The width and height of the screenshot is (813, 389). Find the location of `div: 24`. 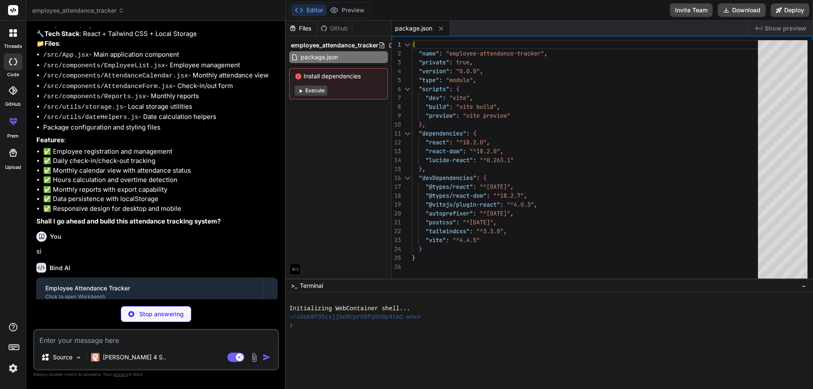

div: 24 is located at coordinates (396, 249).